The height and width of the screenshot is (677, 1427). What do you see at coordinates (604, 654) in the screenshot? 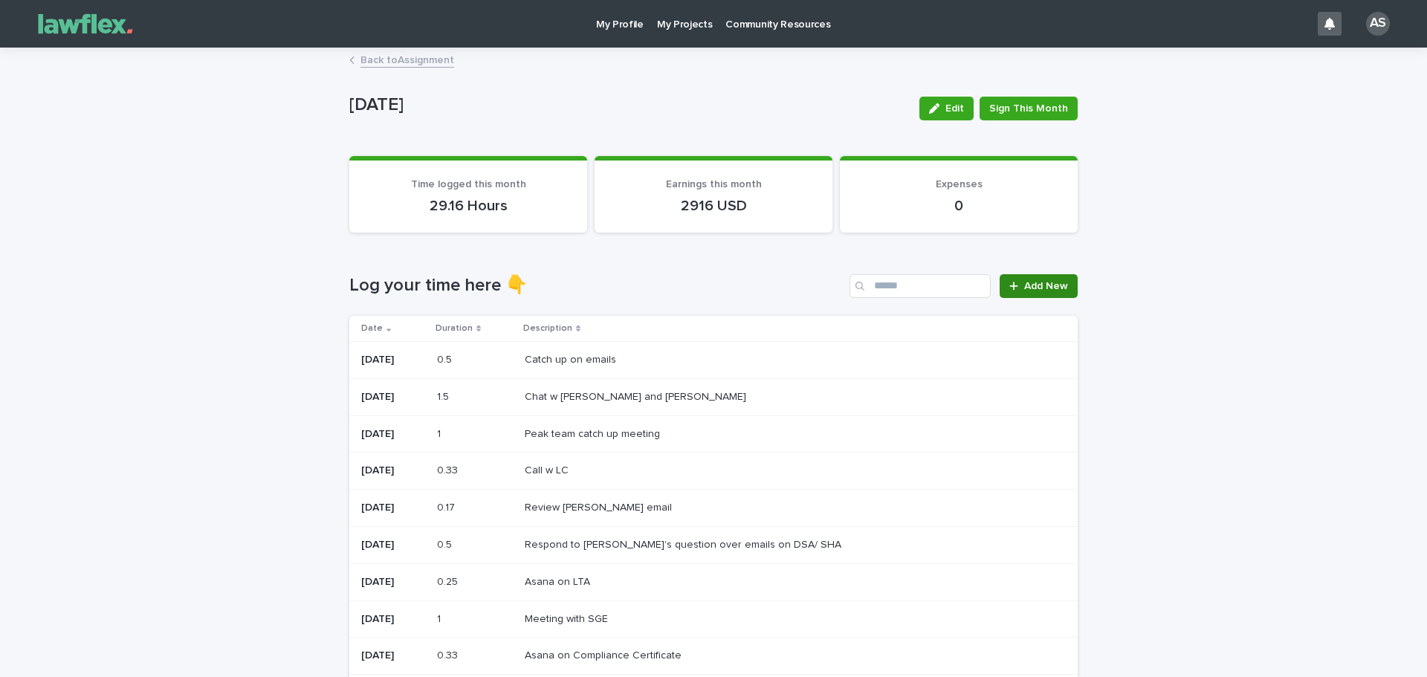
I see `p: Asana on Compliance Certificate` at bounding box center [604, 654].